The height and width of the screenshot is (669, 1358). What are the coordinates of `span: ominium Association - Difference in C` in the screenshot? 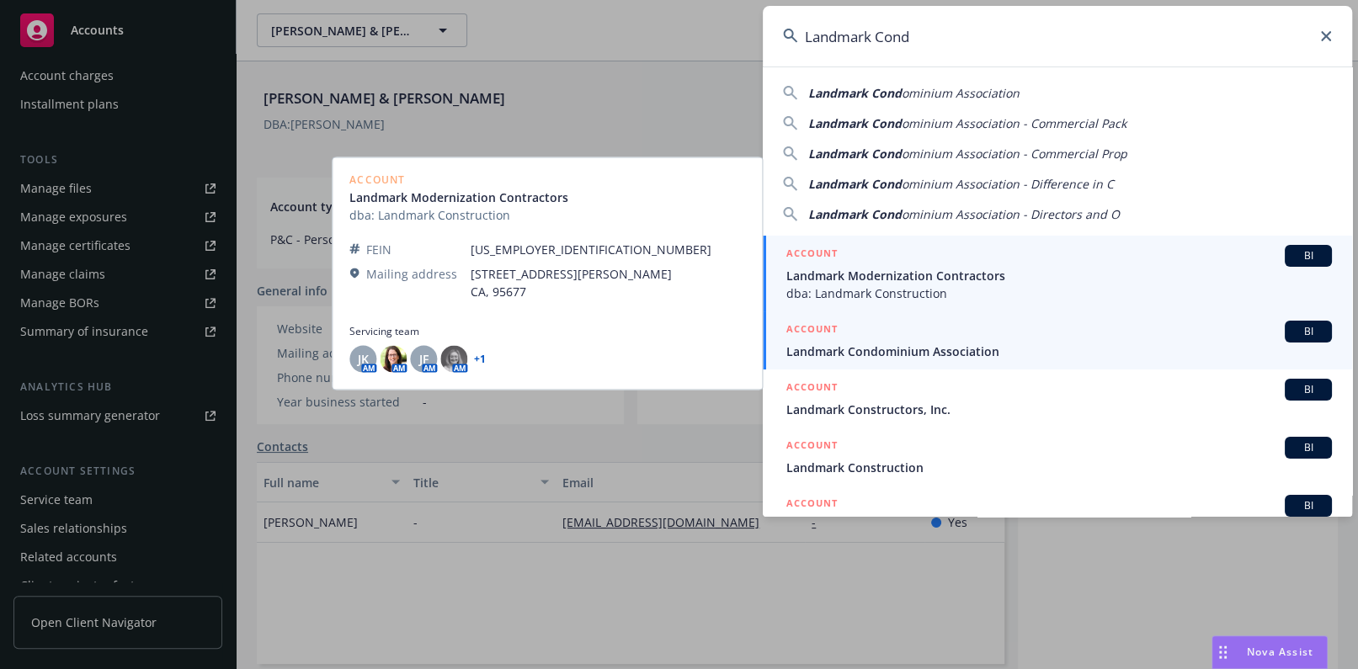 It's located at (1008, 183).